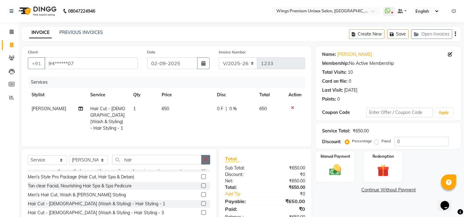  Describe the element at coordinates (242, 201) in the screenshot. I see `div: Payable:` at that location.